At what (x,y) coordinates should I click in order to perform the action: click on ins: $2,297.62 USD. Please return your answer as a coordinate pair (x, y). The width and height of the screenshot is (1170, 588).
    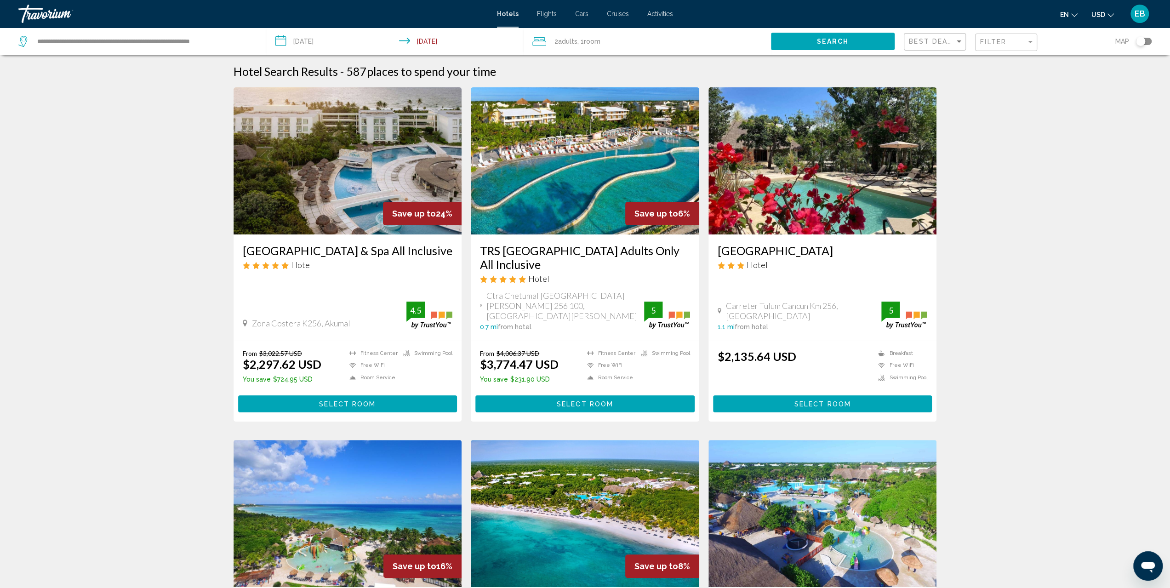
    Looking at the image, I should click on (282, 364).